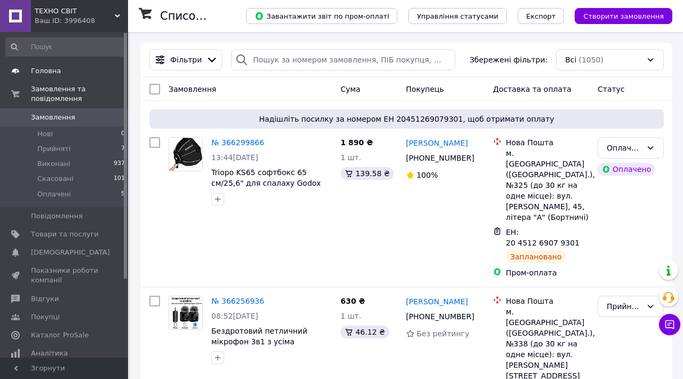 This screenshot has width=683, height=379. What do you see at coordinates (123, 149) in the screenshot?
I see `span: 7` at bounding box center [123, 149].